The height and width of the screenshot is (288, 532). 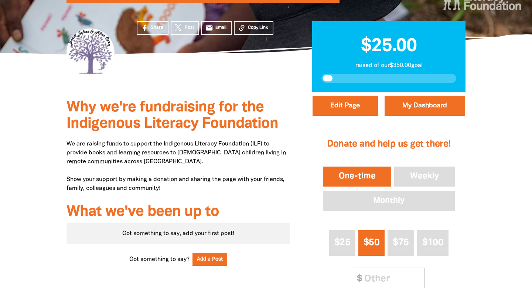 What do you see at coordinates (389, 144) in the screenshot?
I see `h2: Donate and help us get there!` at bounding box center [389, 144].